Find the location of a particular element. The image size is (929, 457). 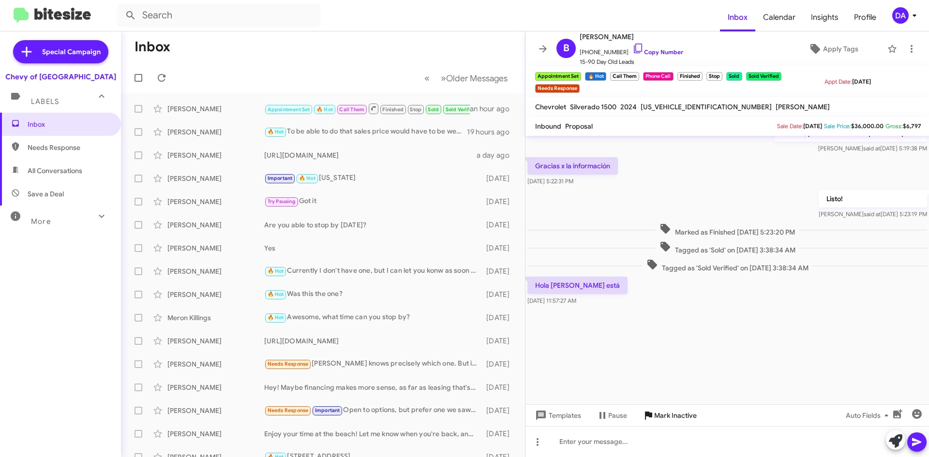

small: Sold is located at coordinates (734, 76).